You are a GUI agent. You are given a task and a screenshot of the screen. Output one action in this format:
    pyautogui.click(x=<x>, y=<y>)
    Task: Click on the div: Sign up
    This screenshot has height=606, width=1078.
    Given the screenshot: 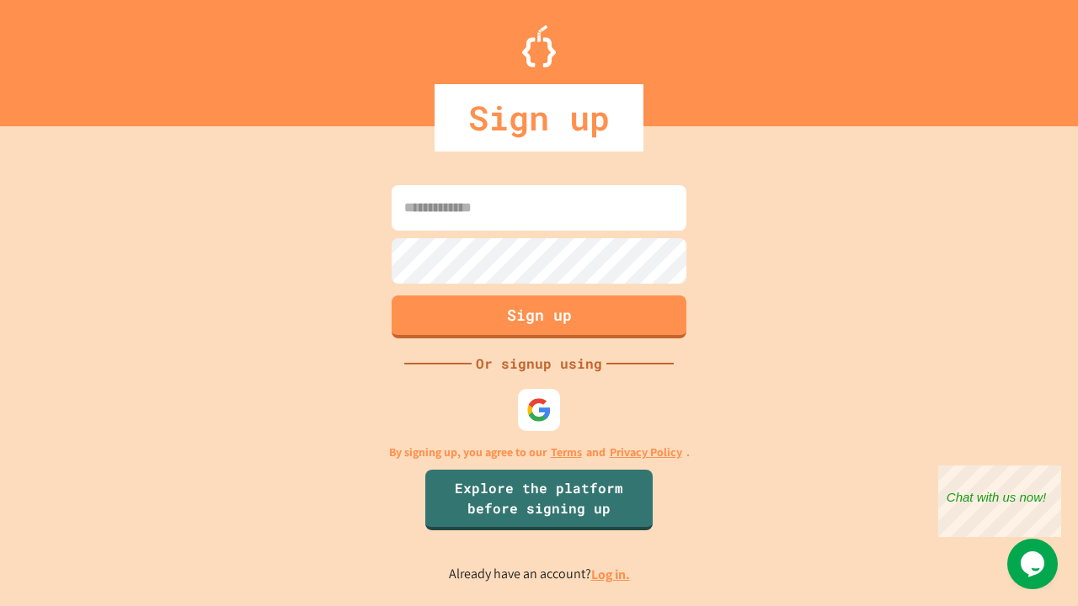 What is the action you would take?
    pyautogui.click(x=539, y=118)
    